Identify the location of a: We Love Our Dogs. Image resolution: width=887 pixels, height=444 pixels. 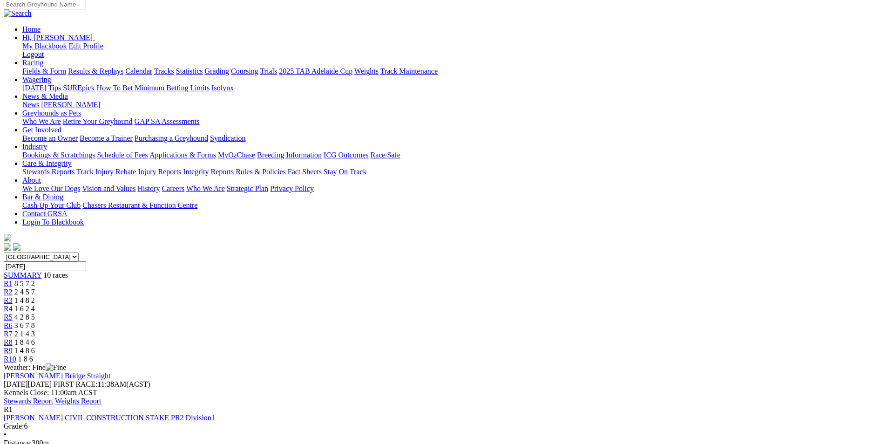
(51, 188).